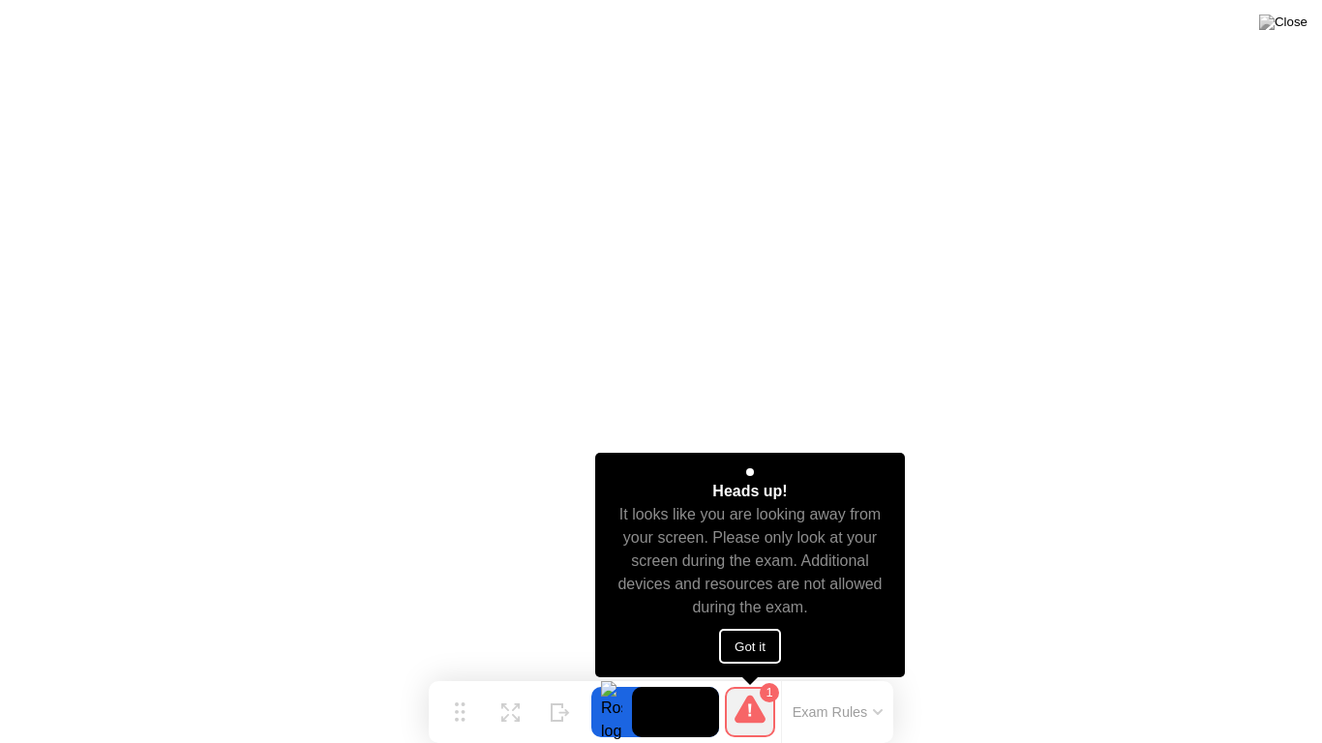  Describe the element at coordinates (749, 492) in the screenshot. I see `div: Heads up!` at that location.